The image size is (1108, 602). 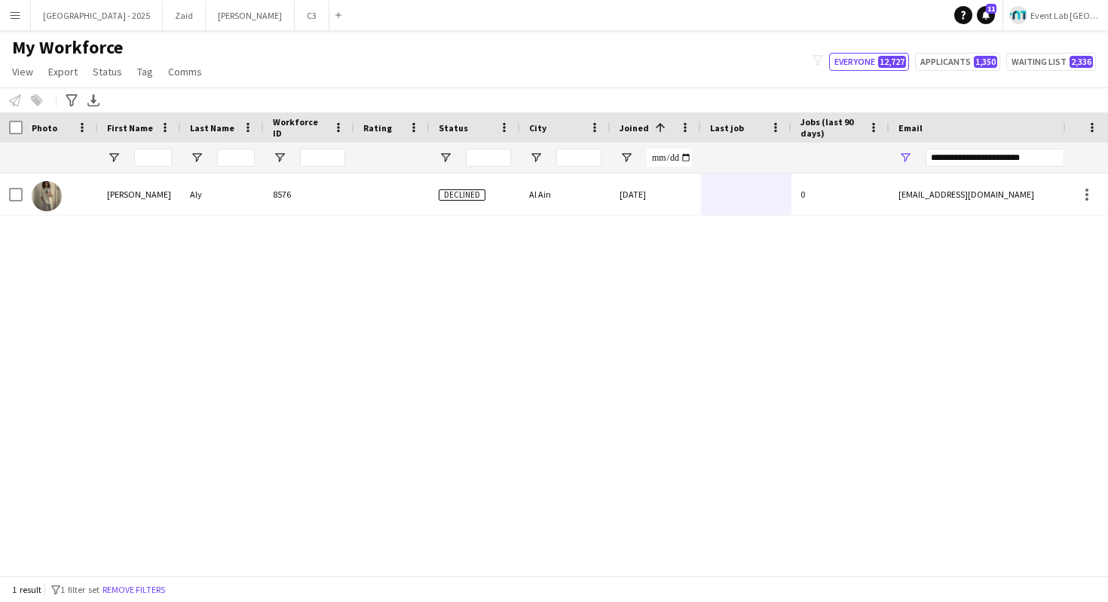 I want to click on button: Zaid, so click(x=184, y=15).